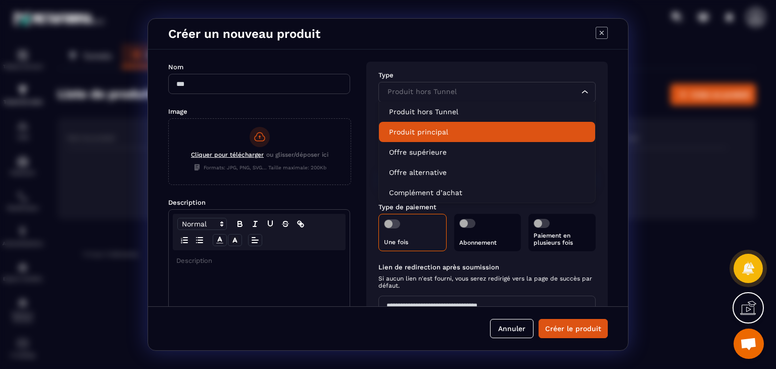 This screenshot has height=369, width=776. What do you see at coordinates (562, 239) in the screenshot?
I see `p: Paiement en plusieurs fois` at bounding box center [562, 239].